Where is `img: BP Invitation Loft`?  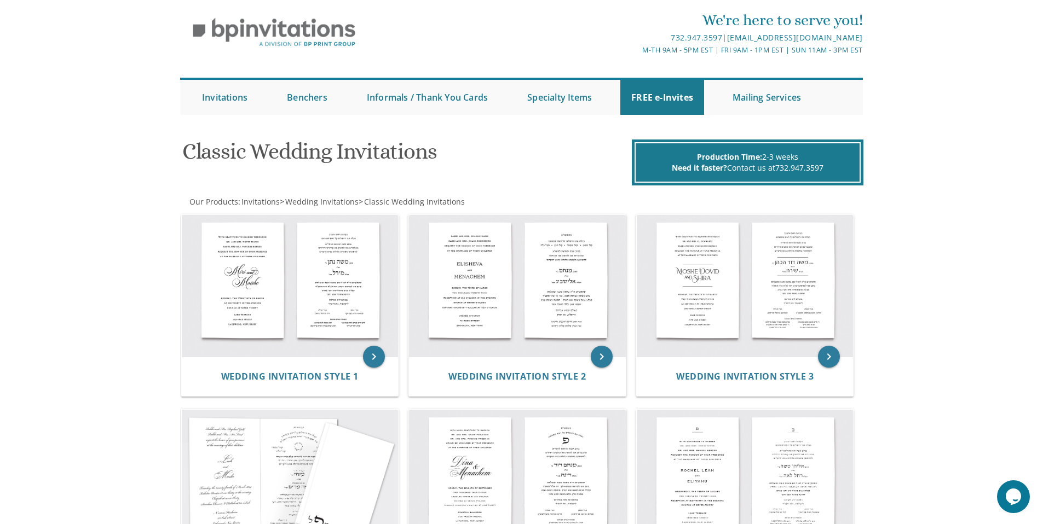 img: BP Invitation Loft is located at coordinates (274, 32).